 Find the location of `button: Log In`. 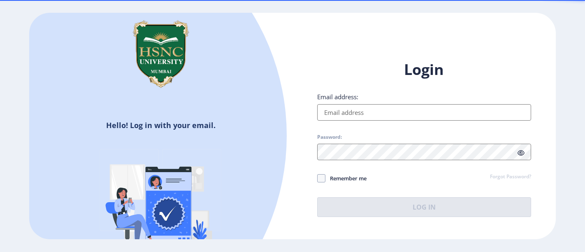

button: Log In is located at coordinates (424, 207).